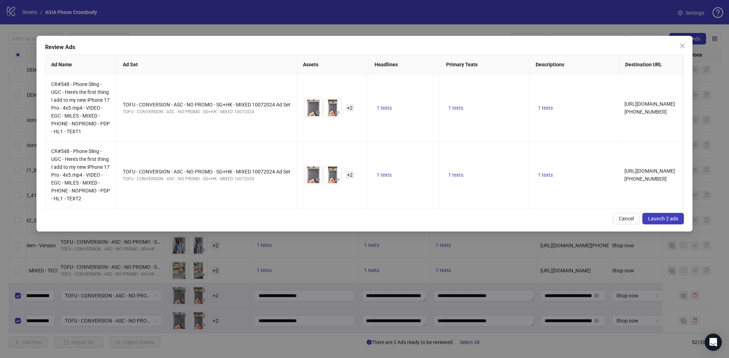  What do you see at coordinates (207, 64) in the screenshot?
I see `th: Ad Set` at bounding box center [207, 64].